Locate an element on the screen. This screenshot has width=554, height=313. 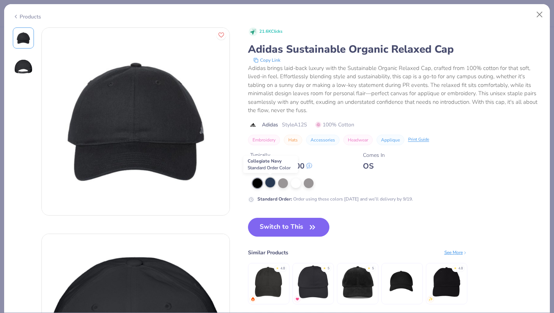
img: MostFav.gif is located at coordinates (297, 299).